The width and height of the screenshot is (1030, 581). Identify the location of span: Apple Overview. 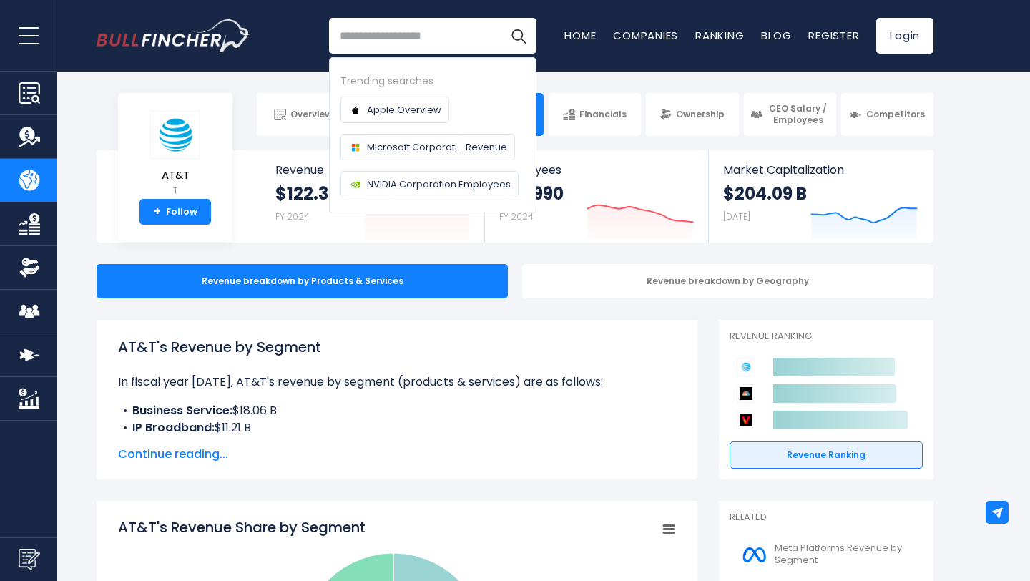
(404, 109).